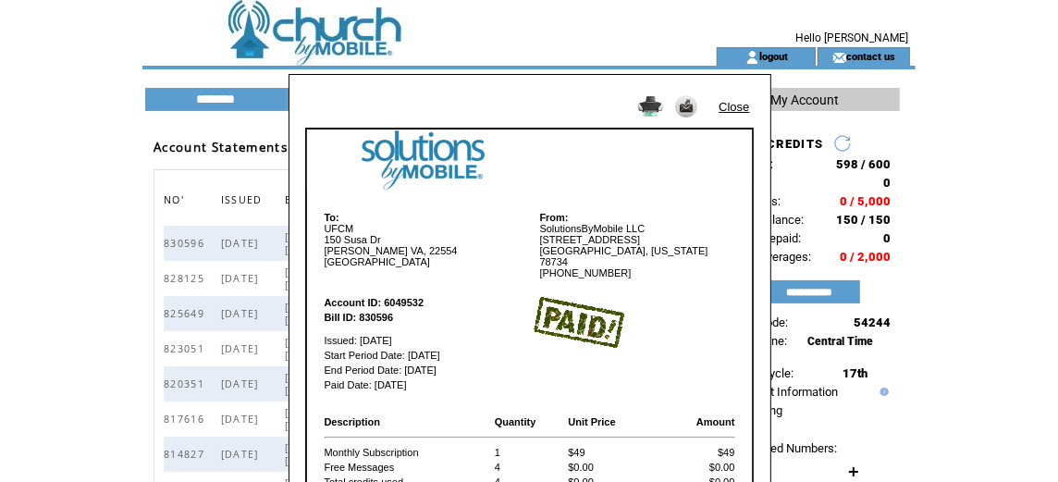 This screenshot has height=482, width=1058. What do you see at coordinates (408, 452) in the screenshot?
I see `td: Monthly Subscription` at bounding box center [408, 452].